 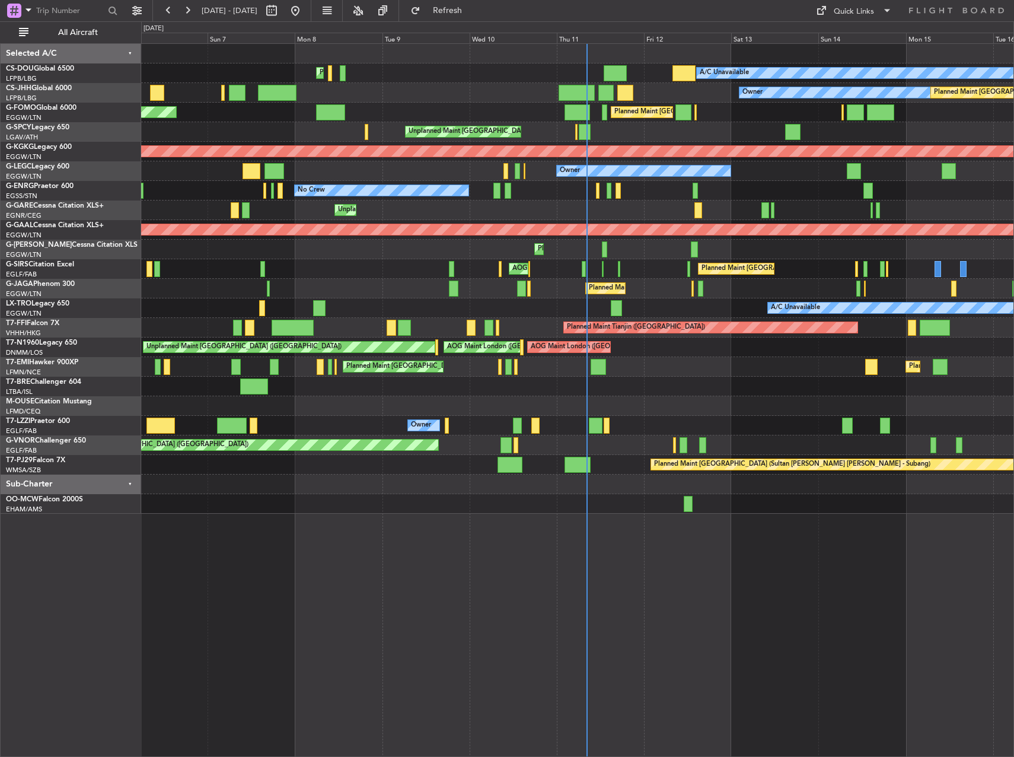 What do you see at coordinates (20, 186) in the screenshot?
I see `span: G-ENRG` at bounding box center [20, 186].